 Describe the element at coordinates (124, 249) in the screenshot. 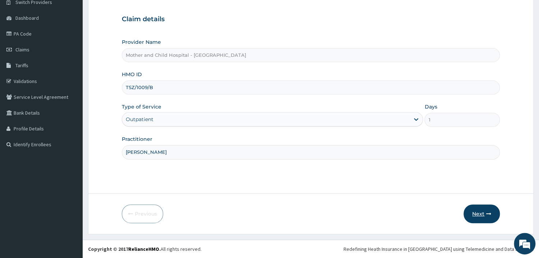

I see `strong: Copyright © 2017 .` at that location.